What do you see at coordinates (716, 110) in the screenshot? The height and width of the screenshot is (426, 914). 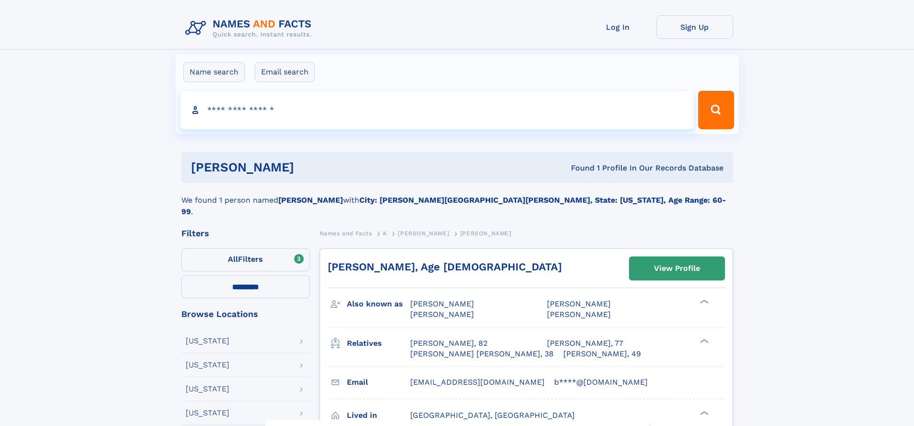 I see `button: Search Button` at bounding box center [716, 110].